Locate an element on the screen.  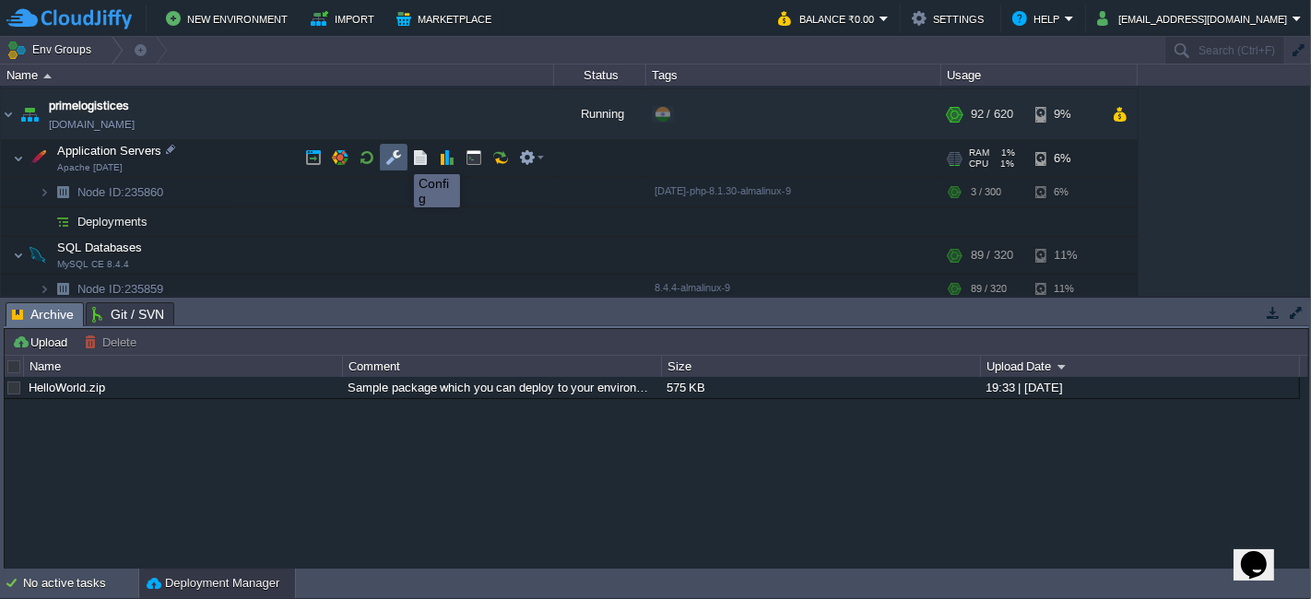
span: RAM is located at coordinates (979, 153).